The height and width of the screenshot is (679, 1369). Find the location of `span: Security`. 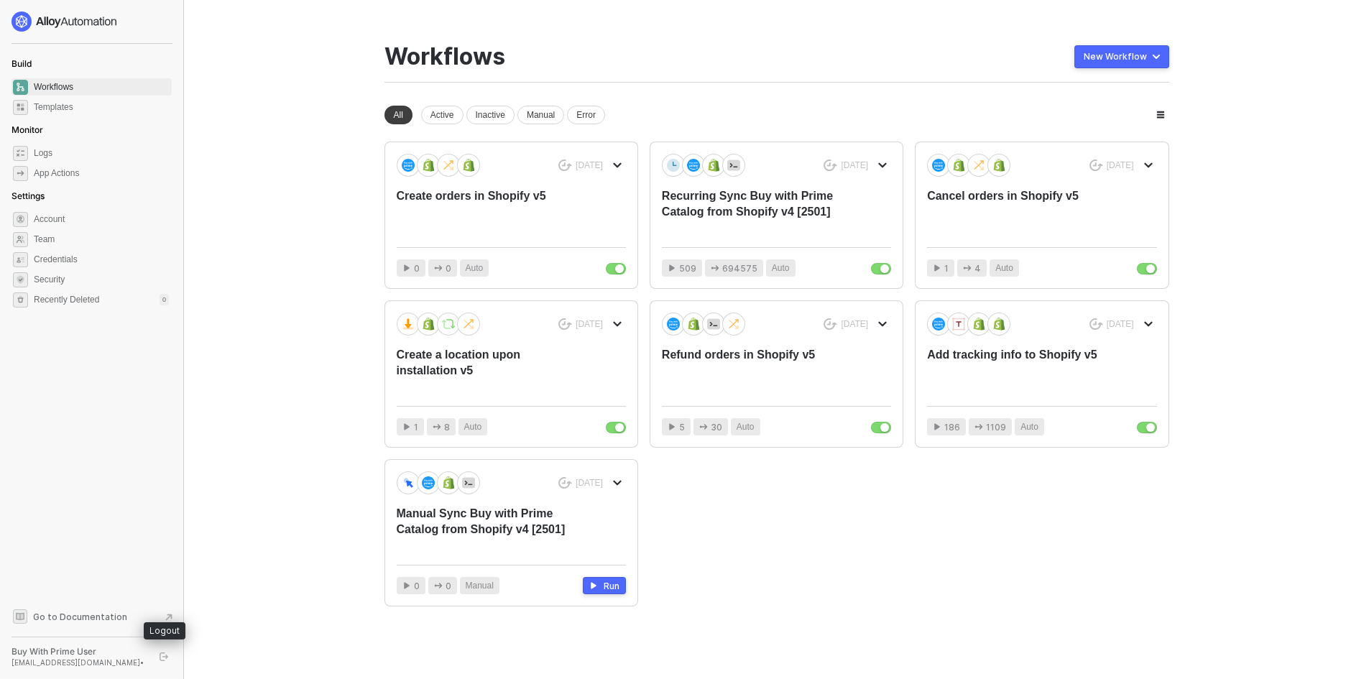

span: Security is located at coordinates (101, 279).